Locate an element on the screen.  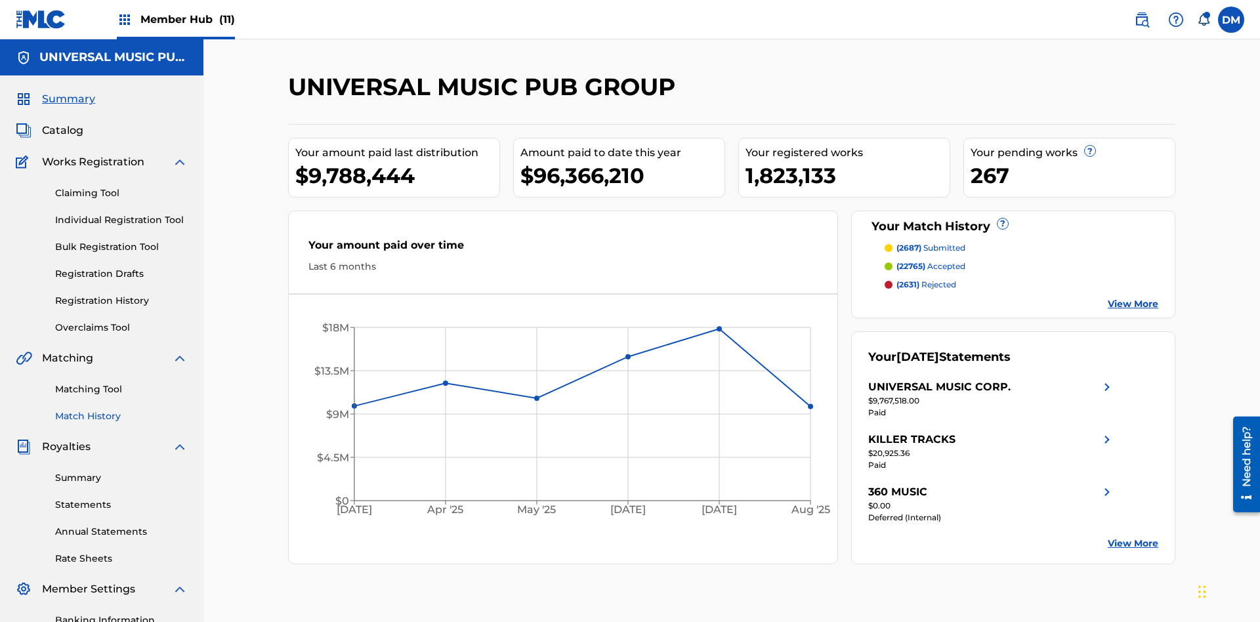
img: MLC Logo is located at coordinates (41, 19).